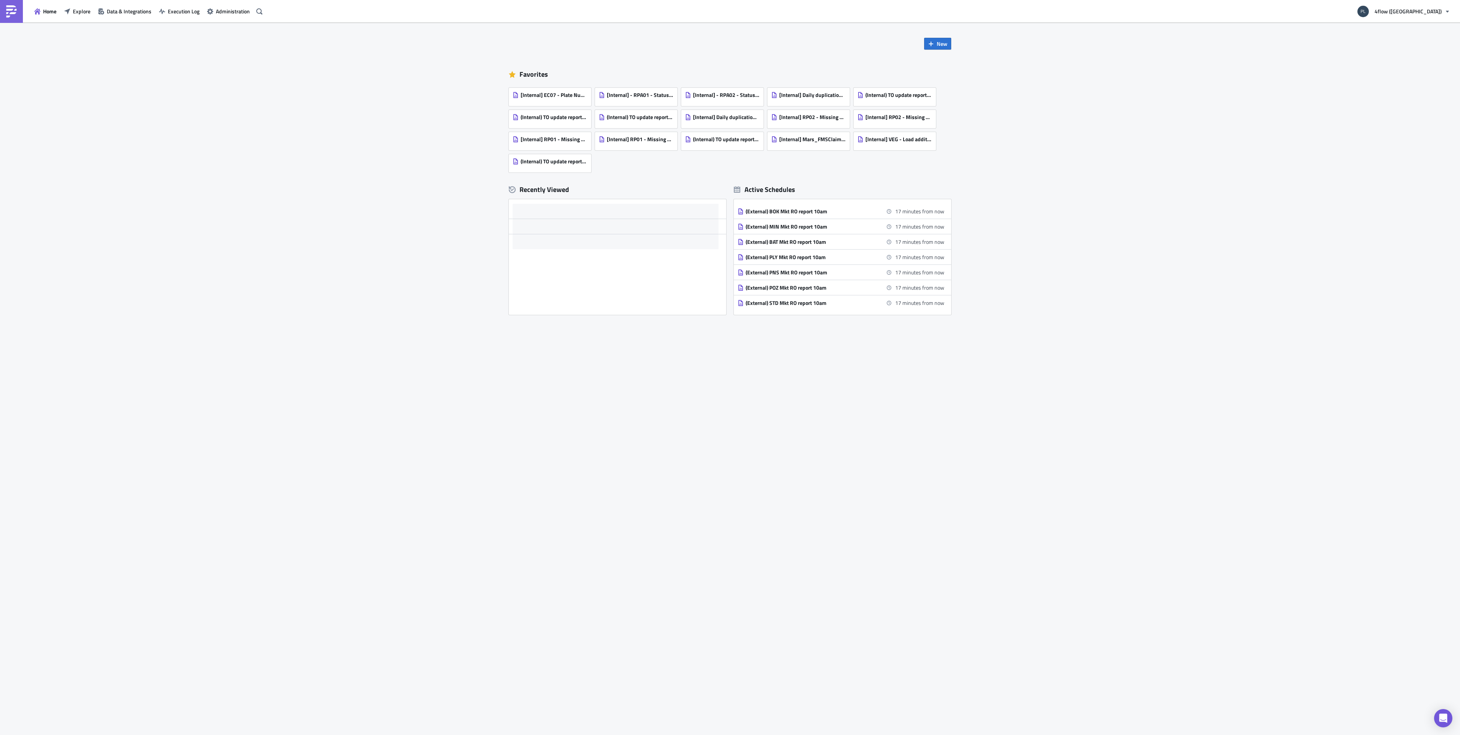 The width and height of the screenshot is (1460, 735). I want to click on span: [Internal] RP02 - Missing Delivery - Loads, so click(899, 117).